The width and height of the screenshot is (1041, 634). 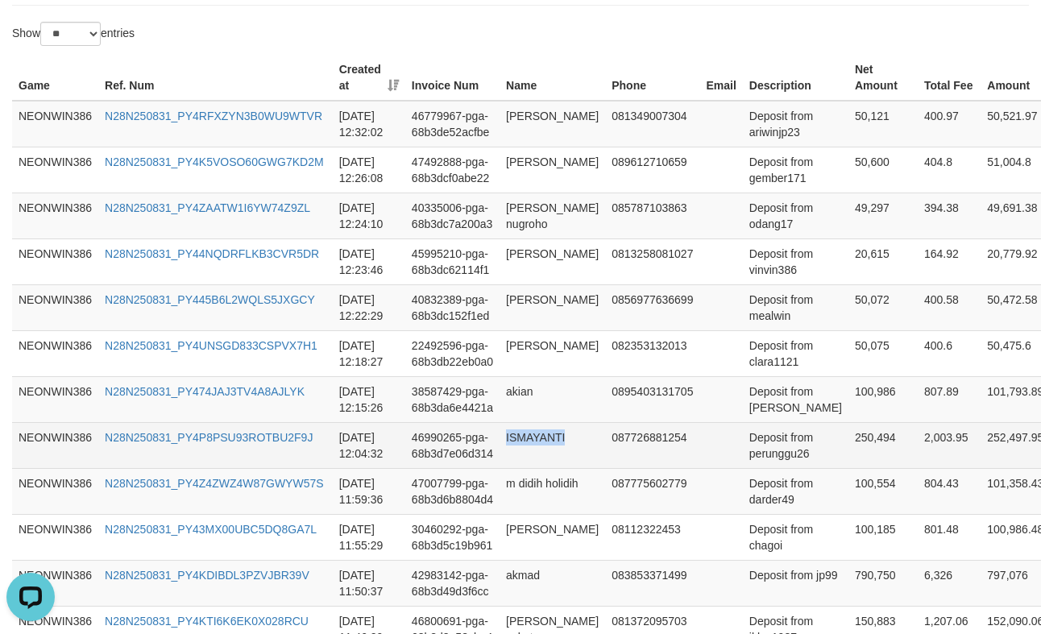 What do you see at coordinates (795, 353) in the screenshot?
I see `td: Deposit from clara1121` at bounding box center [795, 353].